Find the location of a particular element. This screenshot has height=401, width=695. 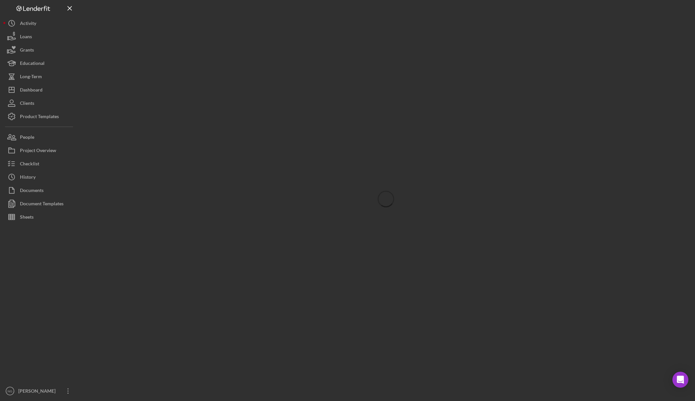

div: Product Templates is located at coordinates (39, 117).